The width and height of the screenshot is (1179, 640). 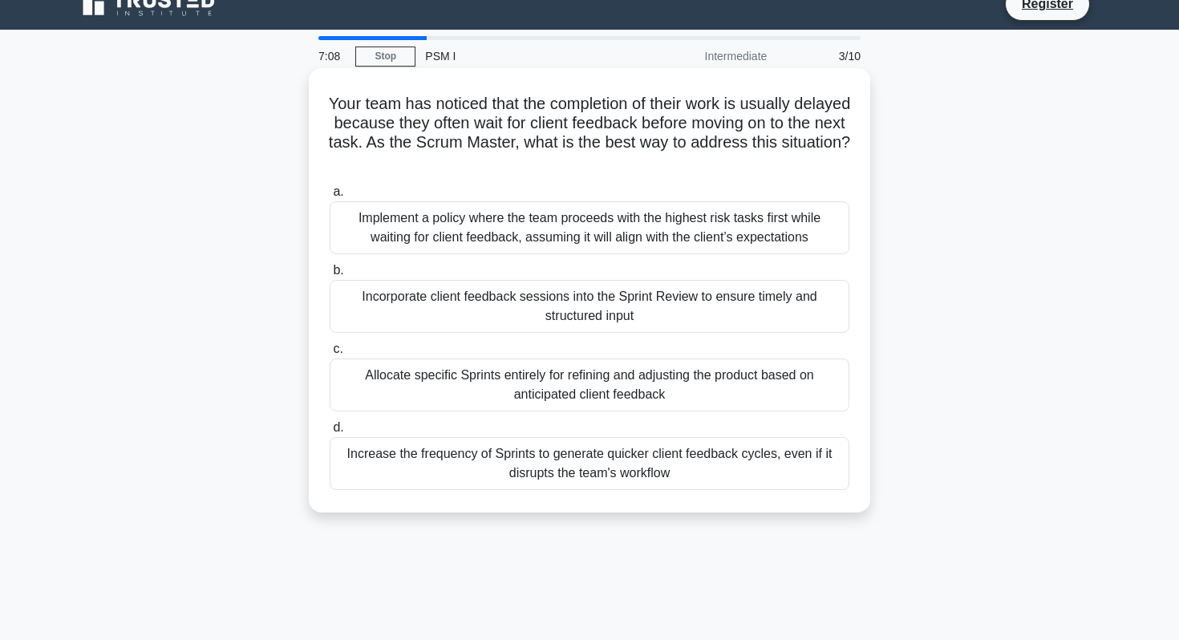 What do you see at coordinates (823, 56) in the screenshot?
I see `div: 3/10` at bounding box center [823, 56].